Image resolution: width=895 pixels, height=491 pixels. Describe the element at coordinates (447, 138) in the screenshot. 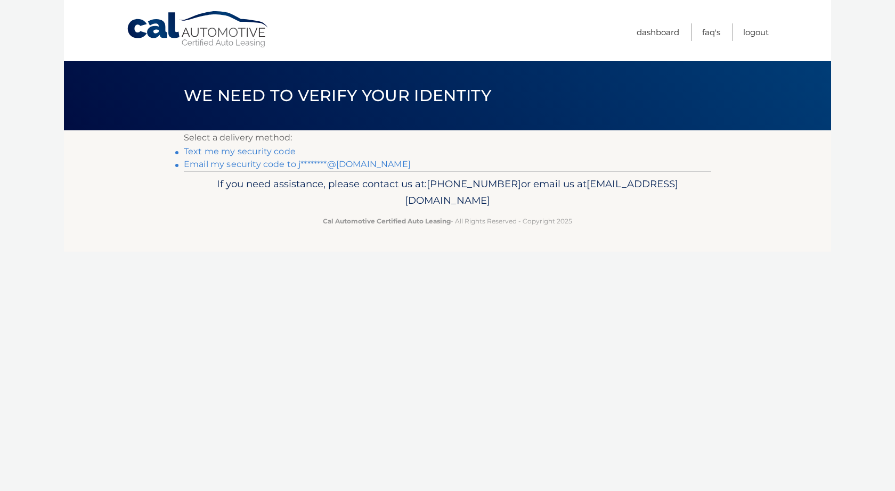

I see `p: Select a delivery method:` at that location.